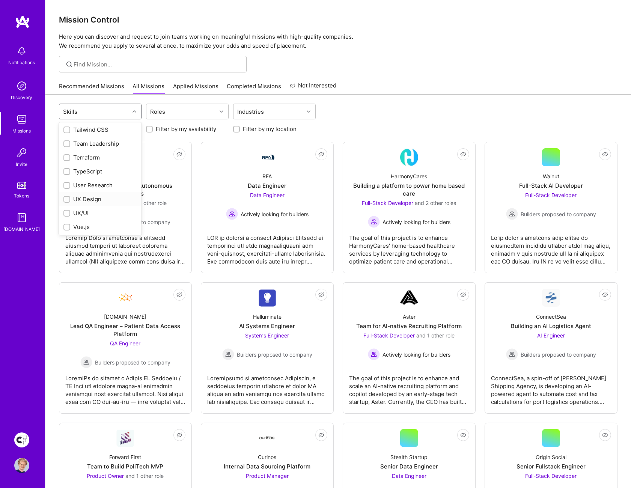  I want to click on div: Invite, so click(22, 164).